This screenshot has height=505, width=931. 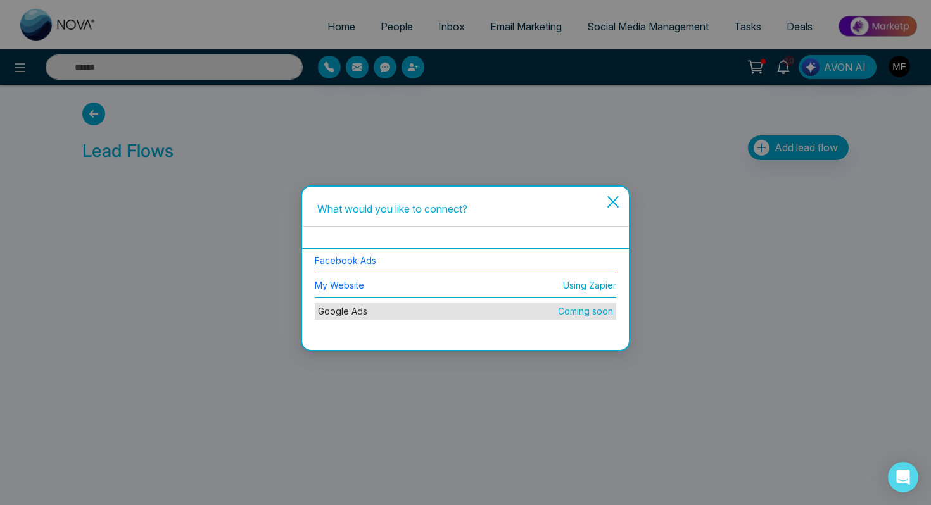 I want to click on span: Using Zapier, so click(x=590, y=286).